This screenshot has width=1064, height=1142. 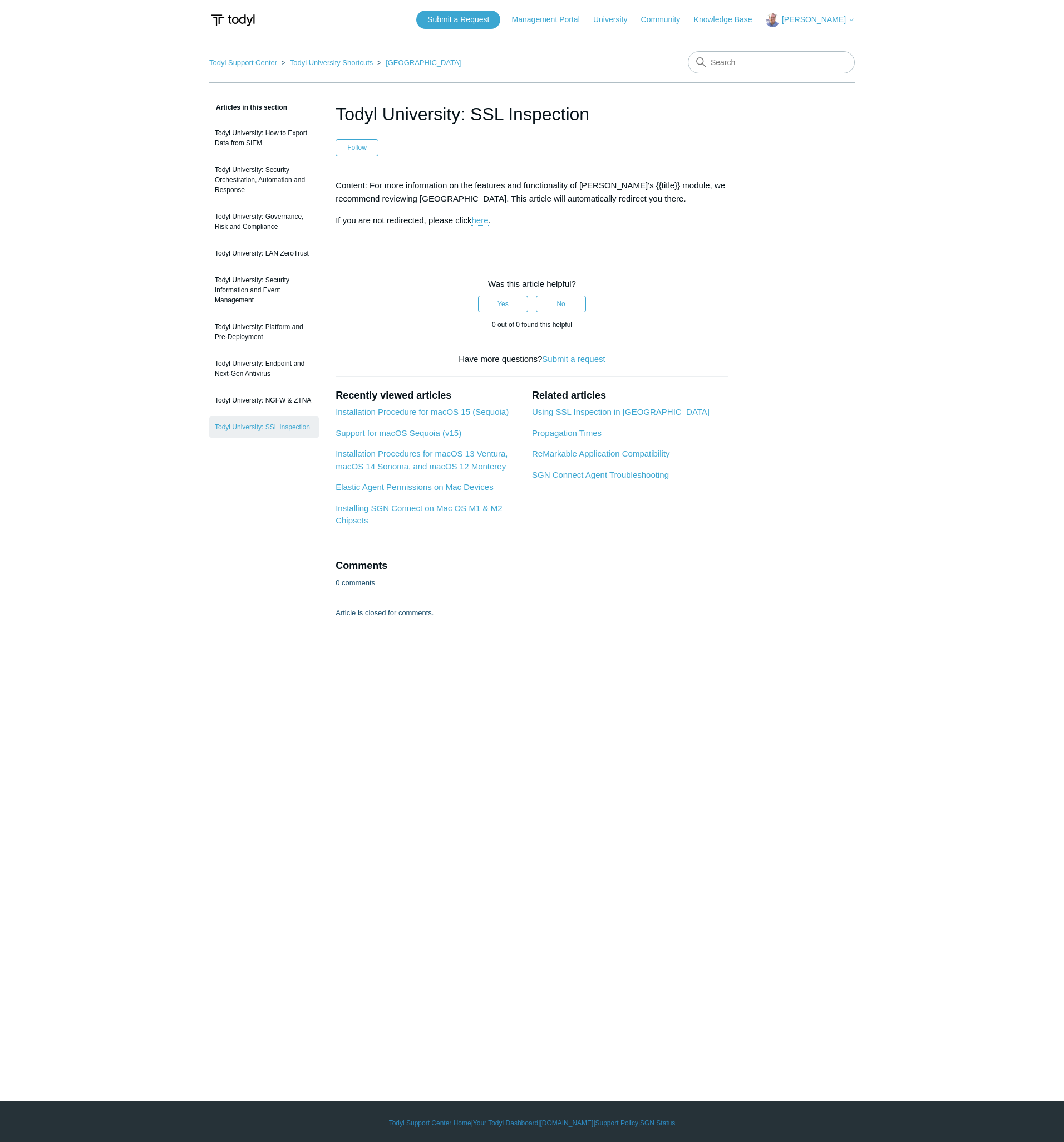 What do you see at coordinates (428, 395) in the screenshot?
I see `h2: Recently viewed articles` at bounding box center [428, 395].